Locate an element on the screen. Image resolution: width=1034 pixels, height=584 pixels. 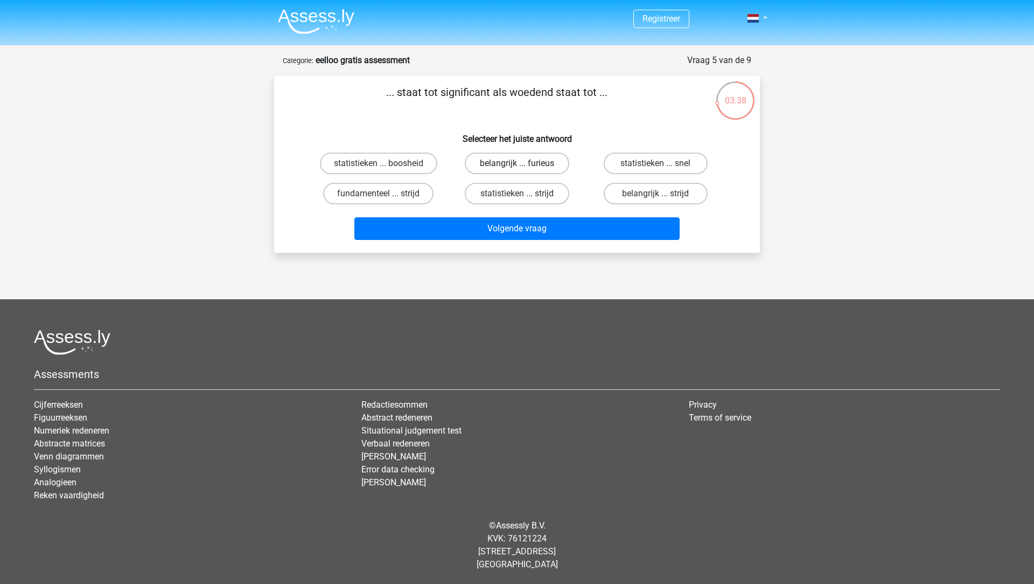
a: Numeriek redeneren is located at coordinates (72, 430).